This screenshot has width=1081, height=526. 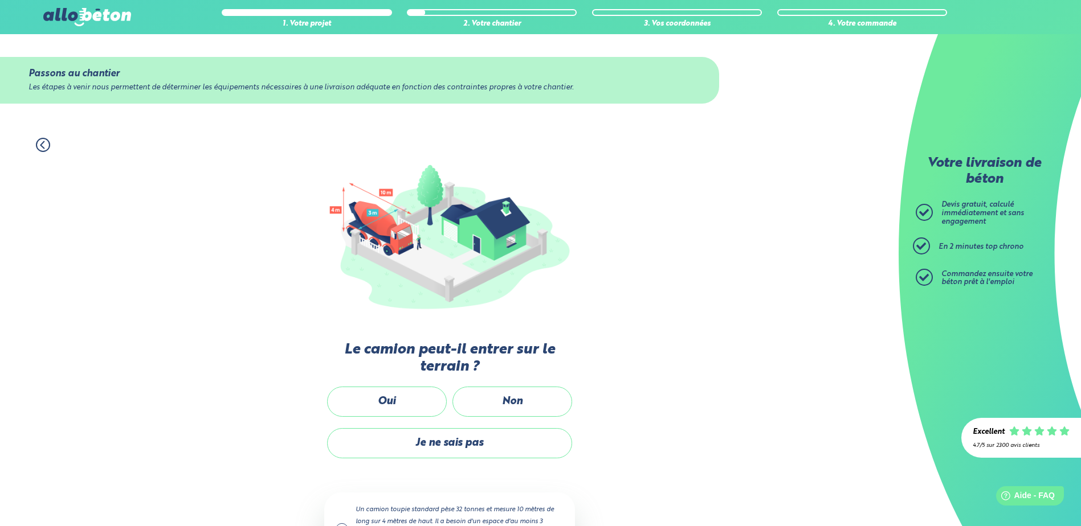 What do you see at coordinates (492, 24) in the screenshot?
I see `div: 2. Votre chantier` at bounding box center [492, 24].